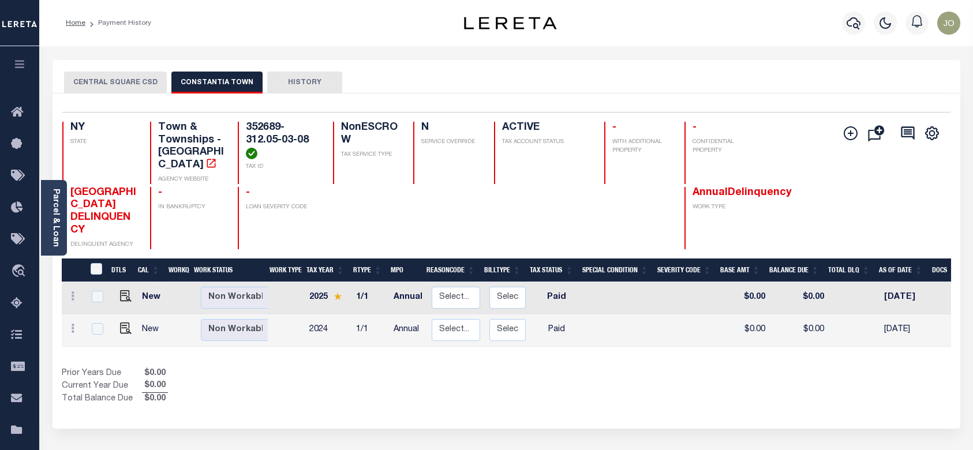 Image resolution: width=973 pixels, height=450 pixels. I want to click on img: Star.svg, so click(338, 296).